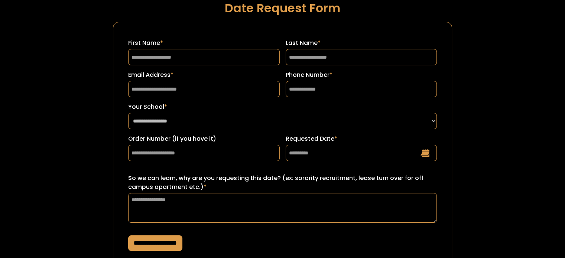 This screenshot has width=565, height=258. I want to click on label: Order Number (if you have it), so click(203, 139).